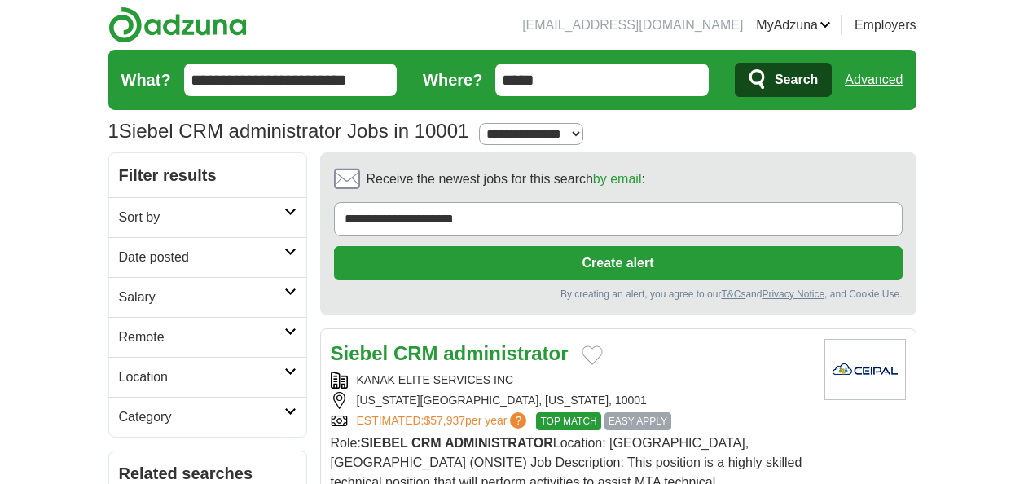 This screenshot has height=484, width=1024. I want to click on a: Sort by, so click(208, 217).